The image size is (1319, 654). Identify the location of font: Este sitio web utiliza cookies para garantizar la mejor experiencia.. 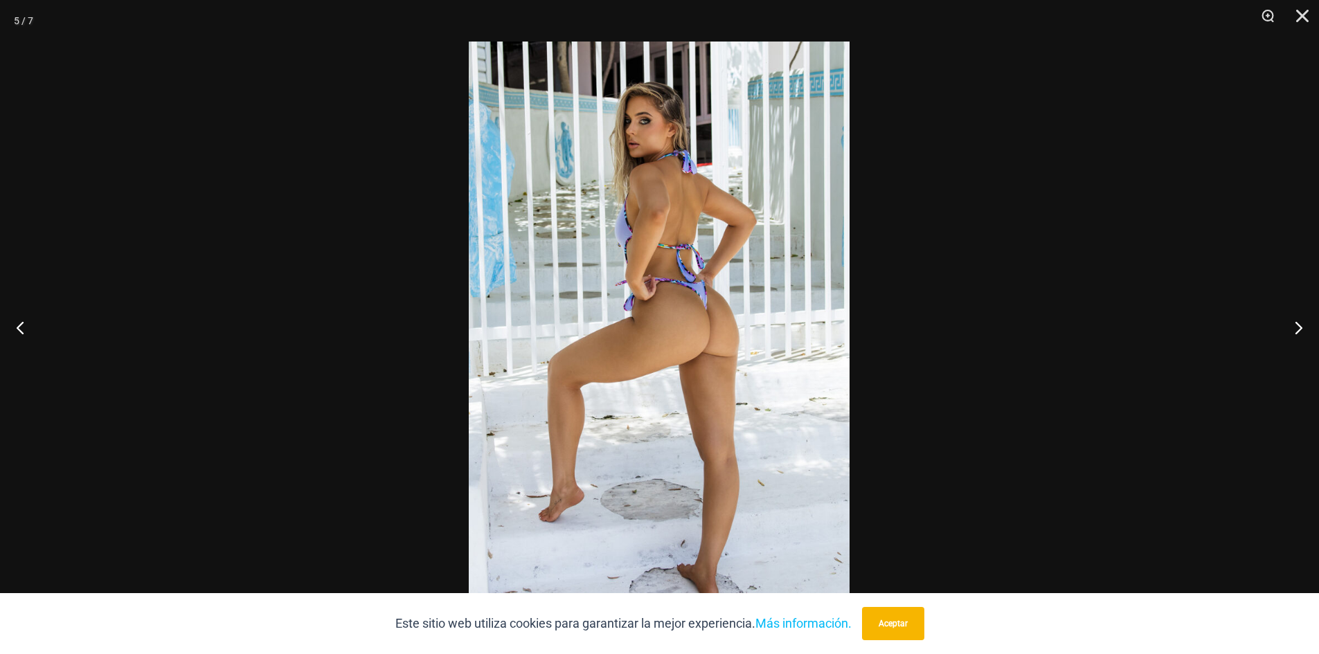
(575, 623).